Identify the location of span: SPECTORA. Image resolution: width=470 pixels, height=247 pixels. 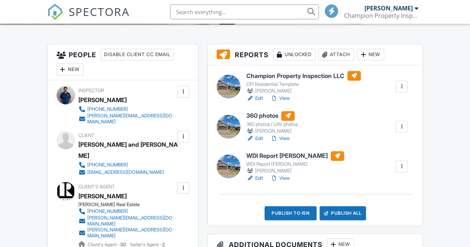
(99, 12).